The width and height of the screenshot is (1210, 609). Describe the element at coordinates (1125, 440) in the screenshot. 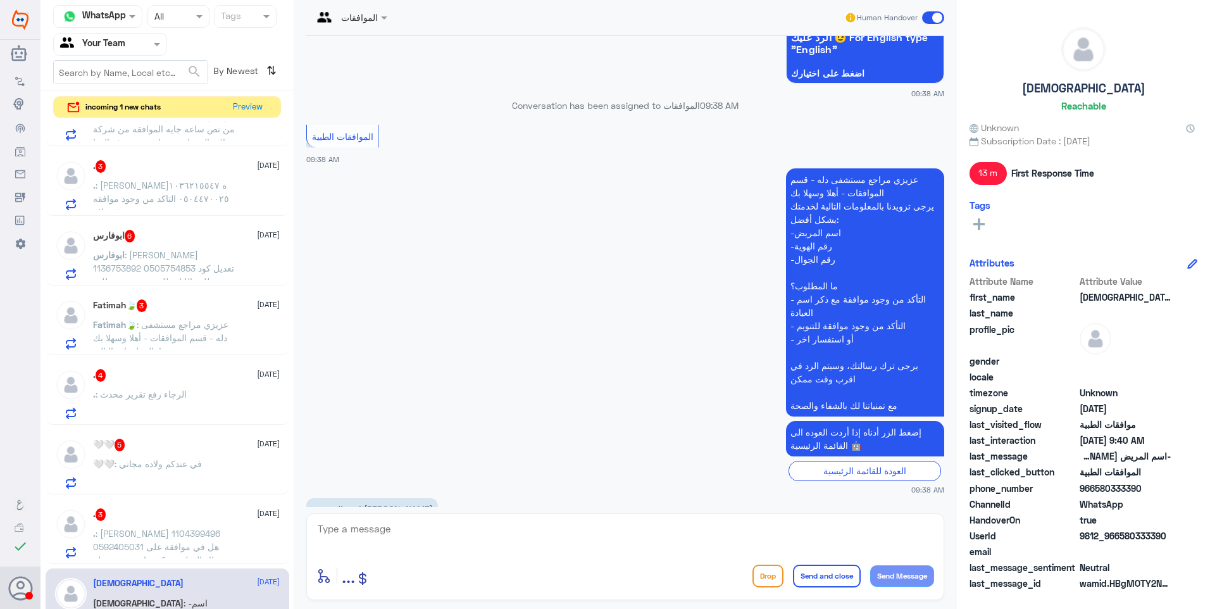

I see `span: 2025-08-25T06:40:52.757Z` at that location.